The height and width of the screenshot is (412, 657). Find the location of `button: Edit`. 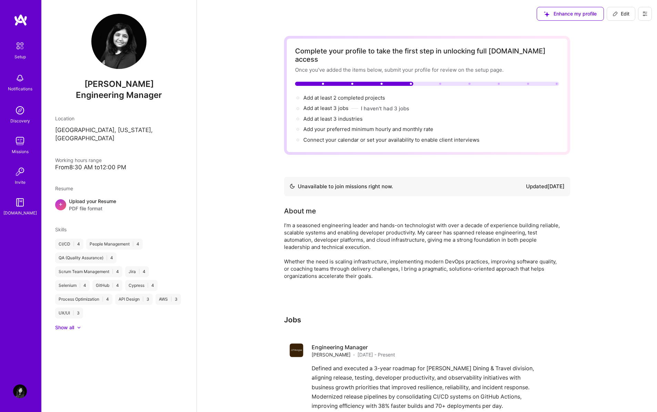

button: Edit is located at coordinates (621, 14).